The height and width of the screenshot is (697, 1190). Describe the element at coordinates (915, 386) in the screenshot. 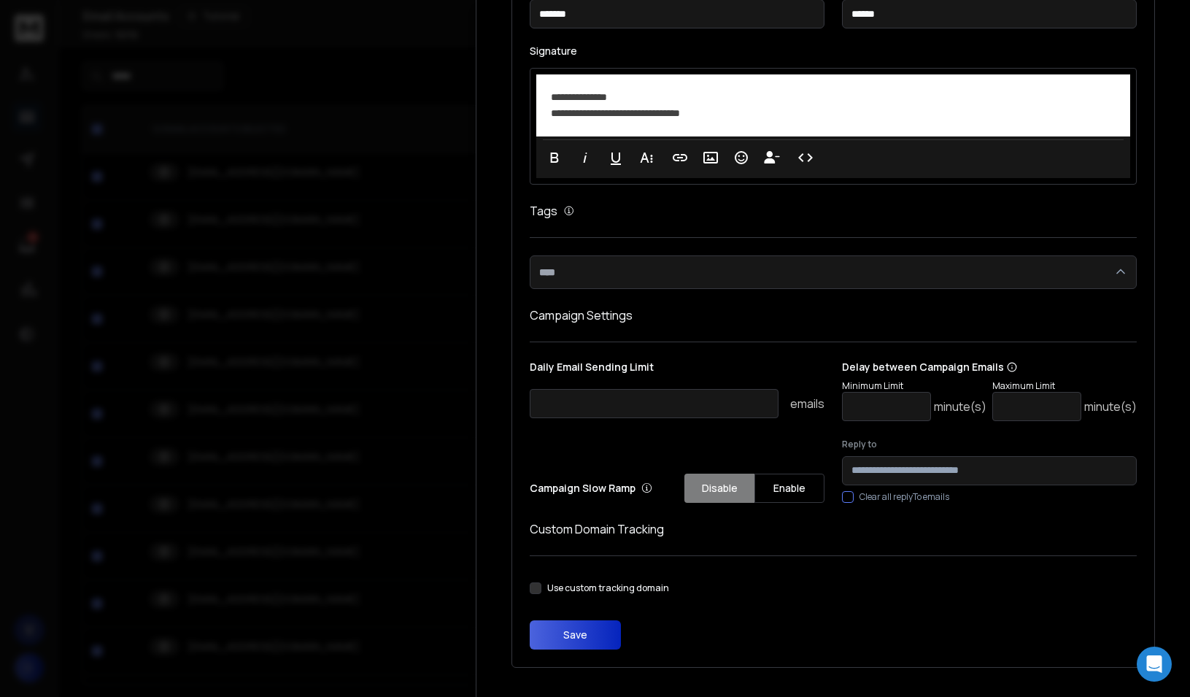

I see `p: Minimum Limit` at that location.